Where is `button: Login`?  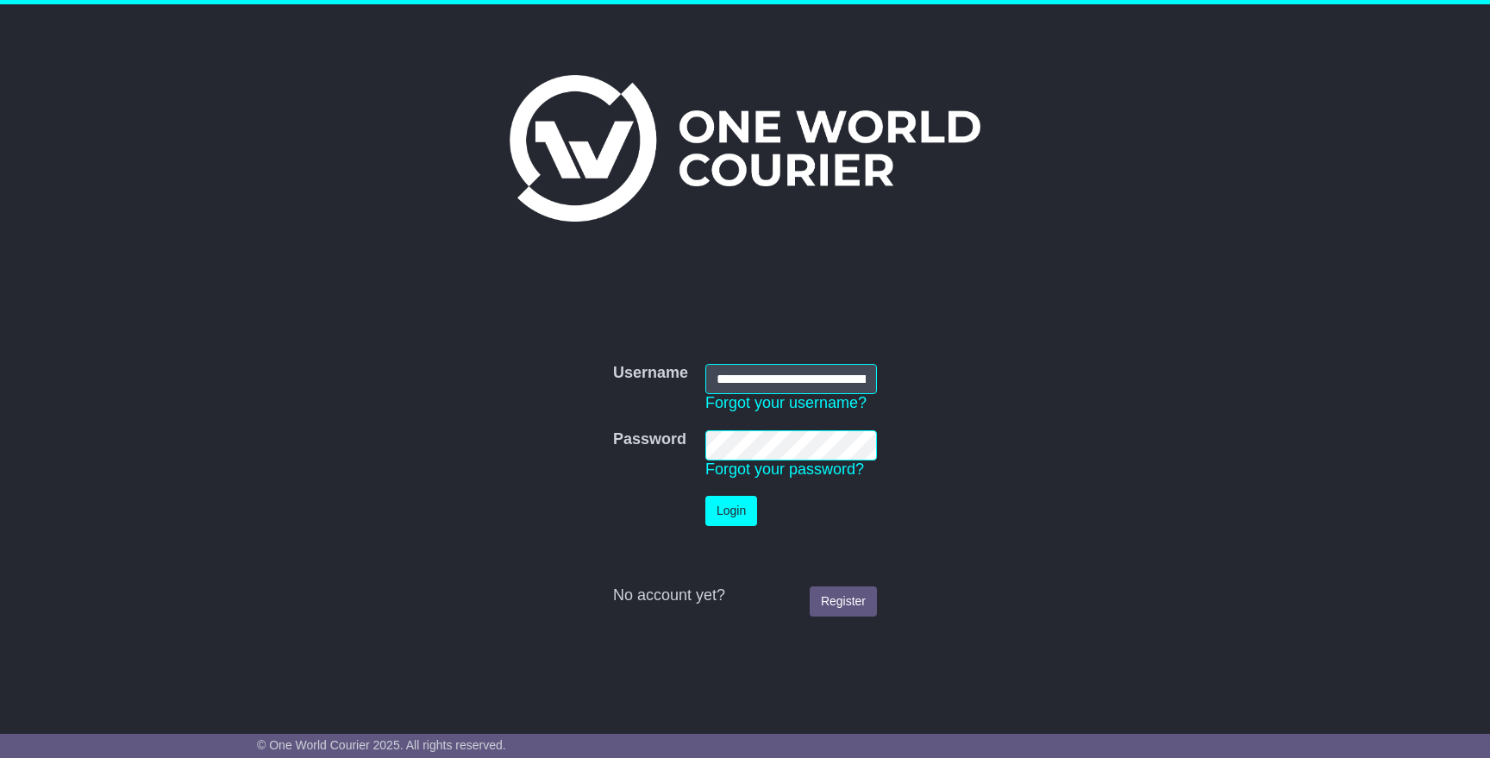 button: Login is located at coordinates (731, 511).